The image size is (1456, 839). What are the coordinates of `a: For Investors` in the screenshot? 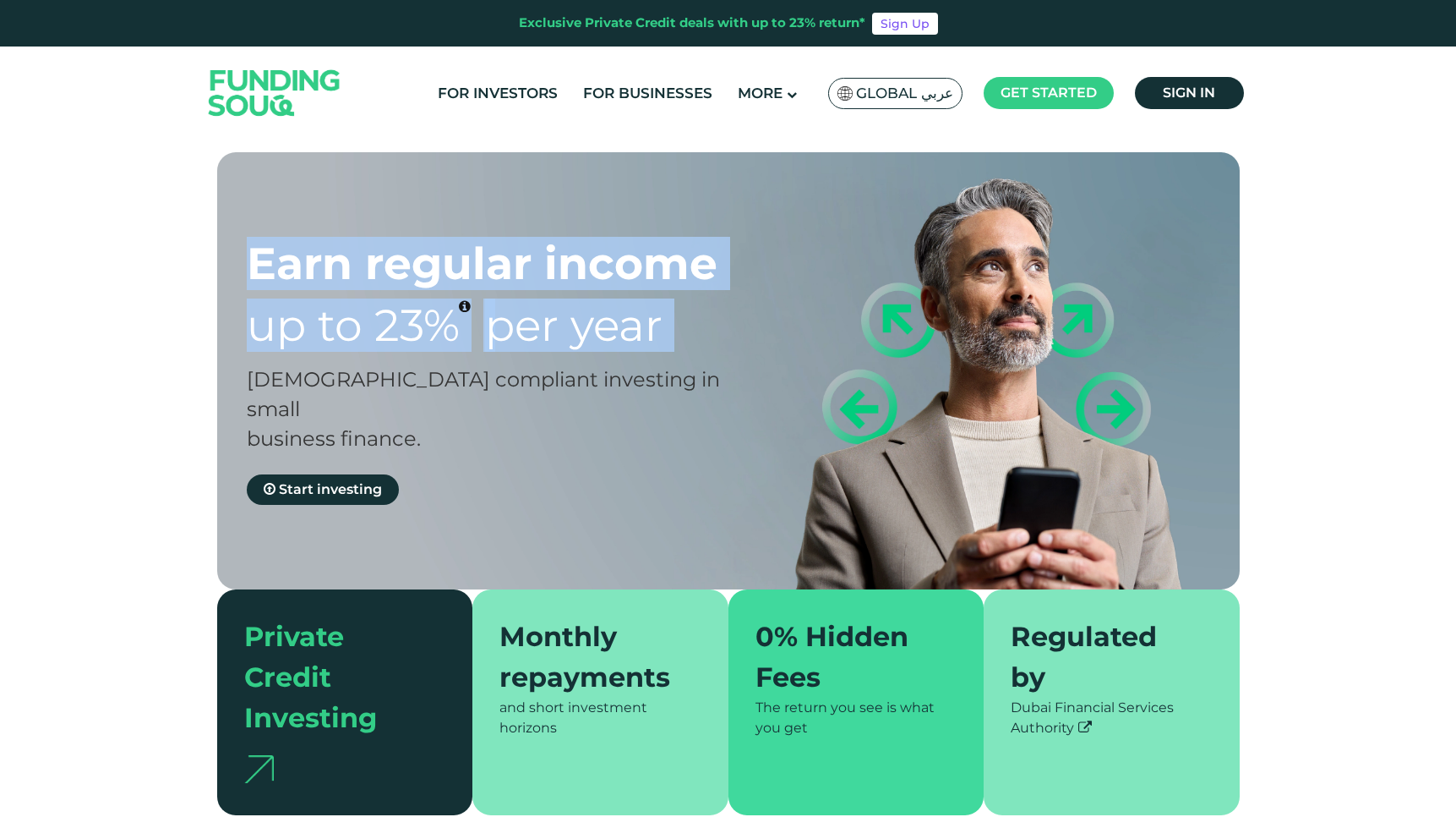 It's located at (498, 93).